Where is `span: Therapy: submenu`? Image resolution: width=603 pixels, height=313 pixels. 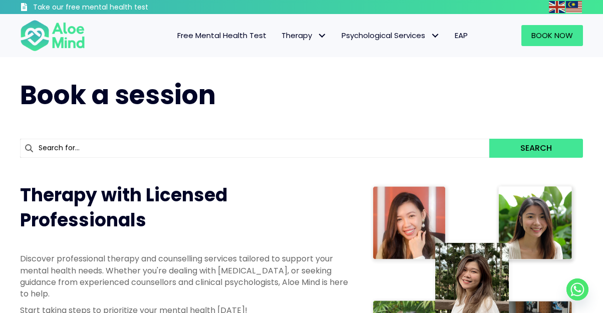 span: Therapy: submenu is located at coordinates (322, 36).